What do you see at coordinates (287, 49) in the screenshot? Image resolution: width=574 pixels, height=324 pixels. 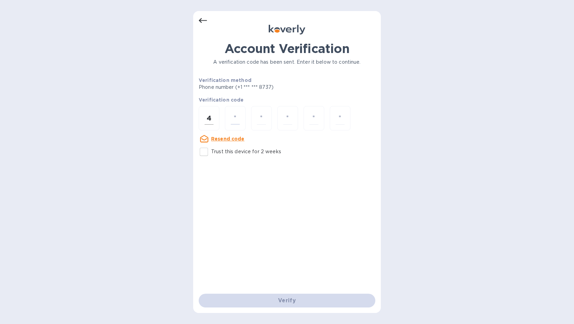 I see `h1: Account Verification` at bounding box center [287, 49].